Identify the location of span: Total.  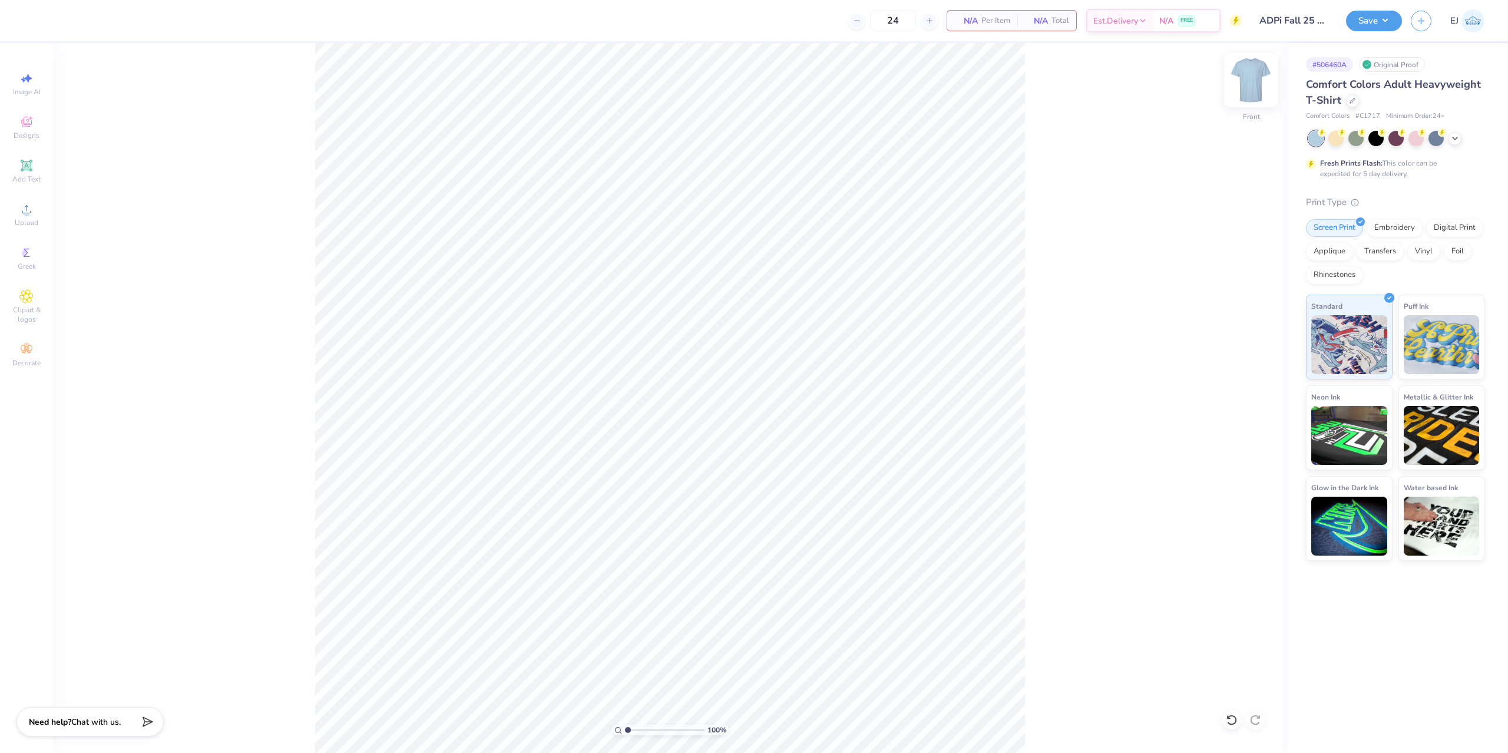
(1060, 21).